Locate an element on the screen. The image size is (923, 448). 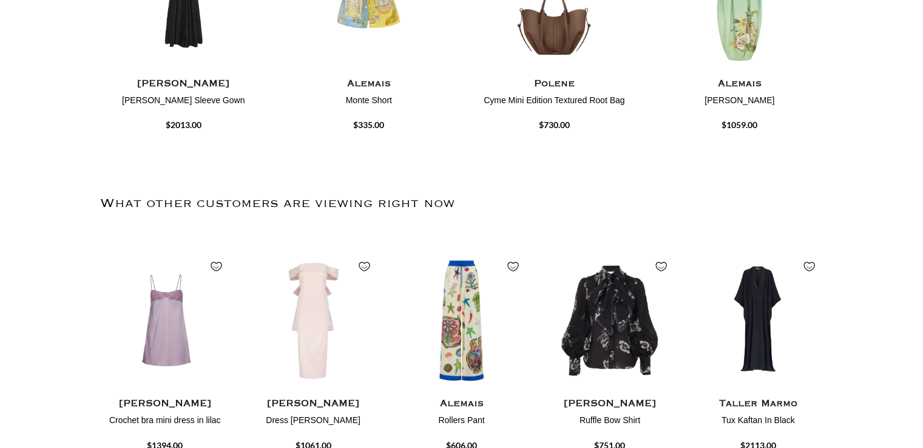
img: Zimmermann-Ruffle-Bow-Shirt.jpg is located at coordinates (610, 320).